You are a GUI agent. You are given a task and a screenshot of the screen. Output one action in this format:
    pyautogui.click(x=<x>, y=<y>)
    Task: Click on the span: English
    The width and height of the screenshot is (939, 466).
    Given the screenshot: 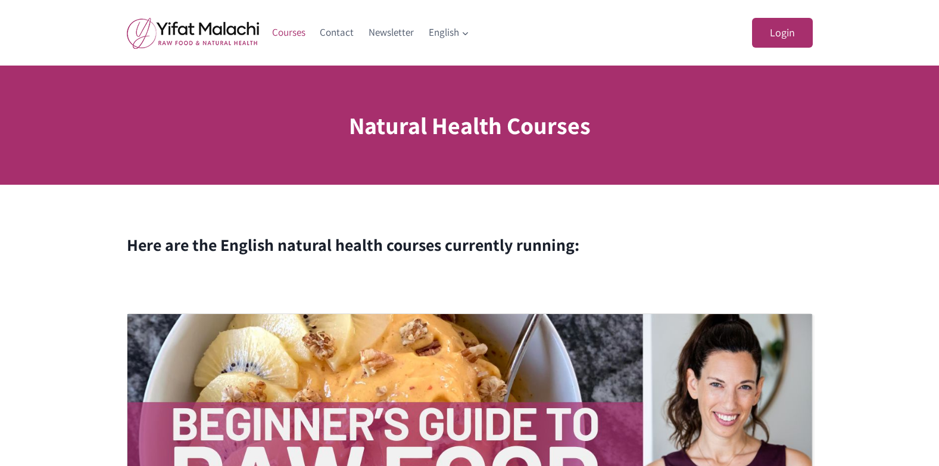 What is the action you would take?
    pyautogui.click(x=449, y=32)
    